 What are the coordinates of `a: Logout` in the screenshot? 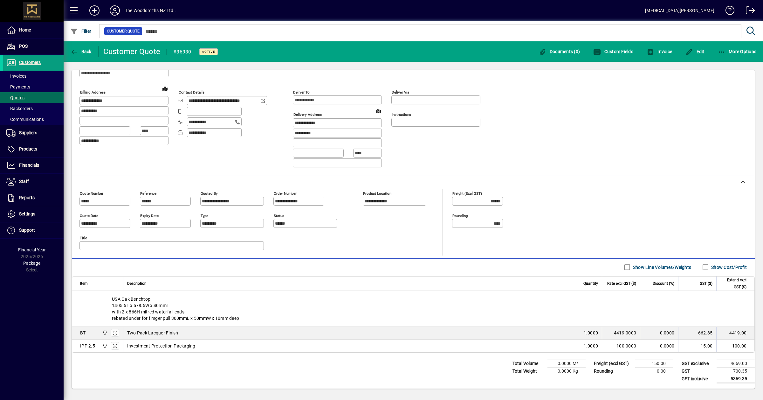 It's located at (748, 11).